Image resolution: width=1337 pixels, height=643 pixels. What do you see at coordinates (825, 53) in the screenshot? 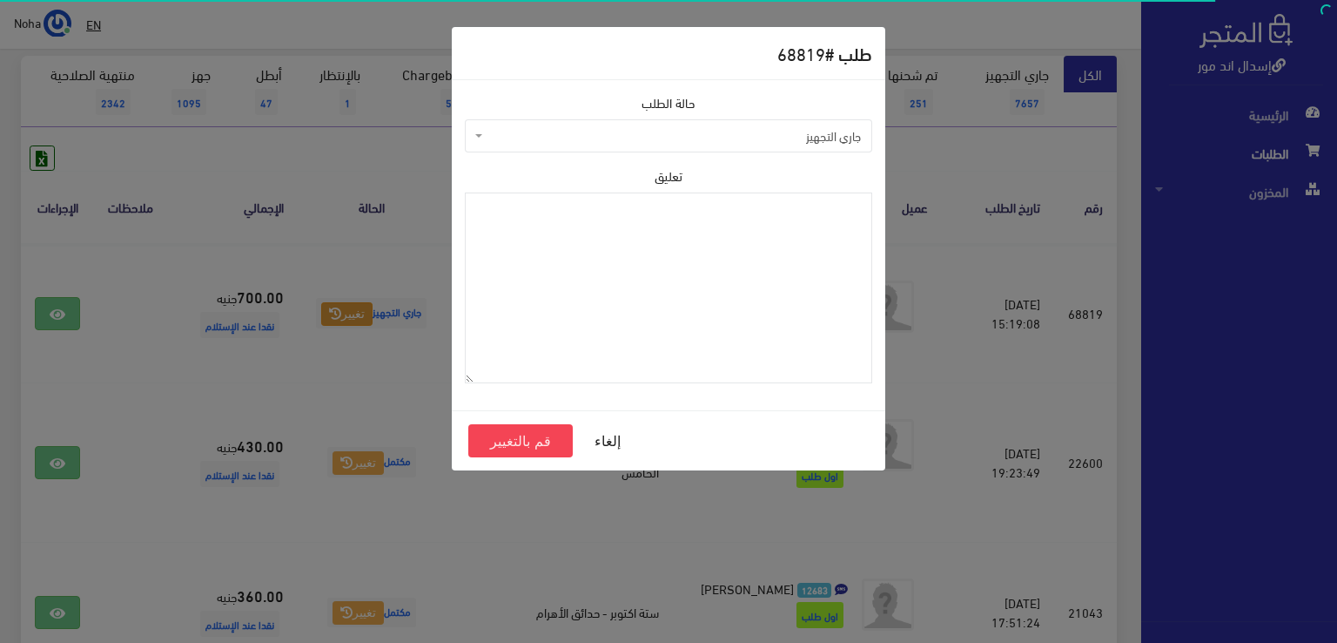
I see `h5: طلب #` at bounding box center [825, 53].